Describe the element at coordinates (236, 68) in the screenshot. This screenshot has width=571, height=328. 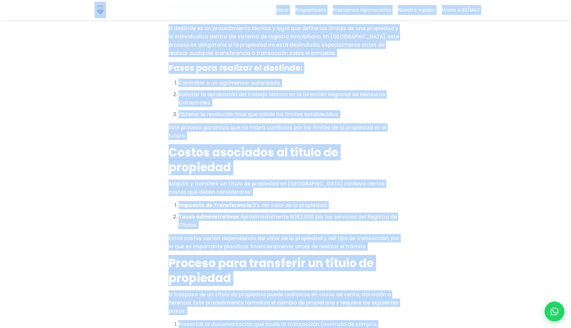
I see `strong: Pasos para realizar el deslinde:` at that location.